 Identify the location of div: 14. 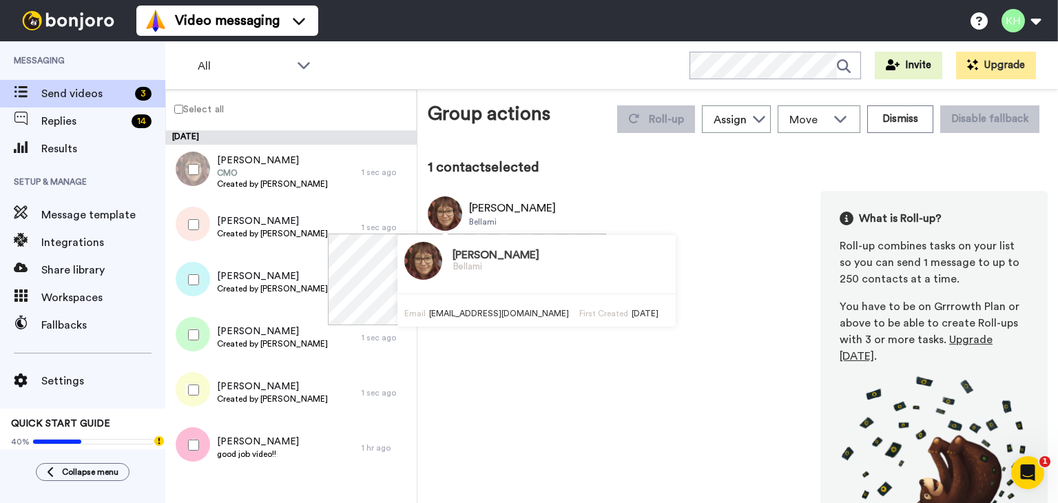
(141, 121).